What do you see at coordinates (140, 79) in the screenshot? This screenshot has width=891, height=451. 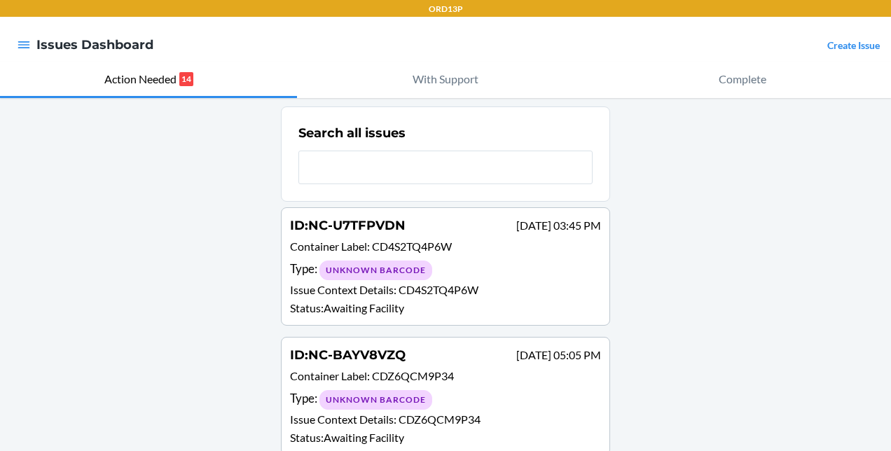 I see `p: Action Needed` at bounding box center [140, 79].